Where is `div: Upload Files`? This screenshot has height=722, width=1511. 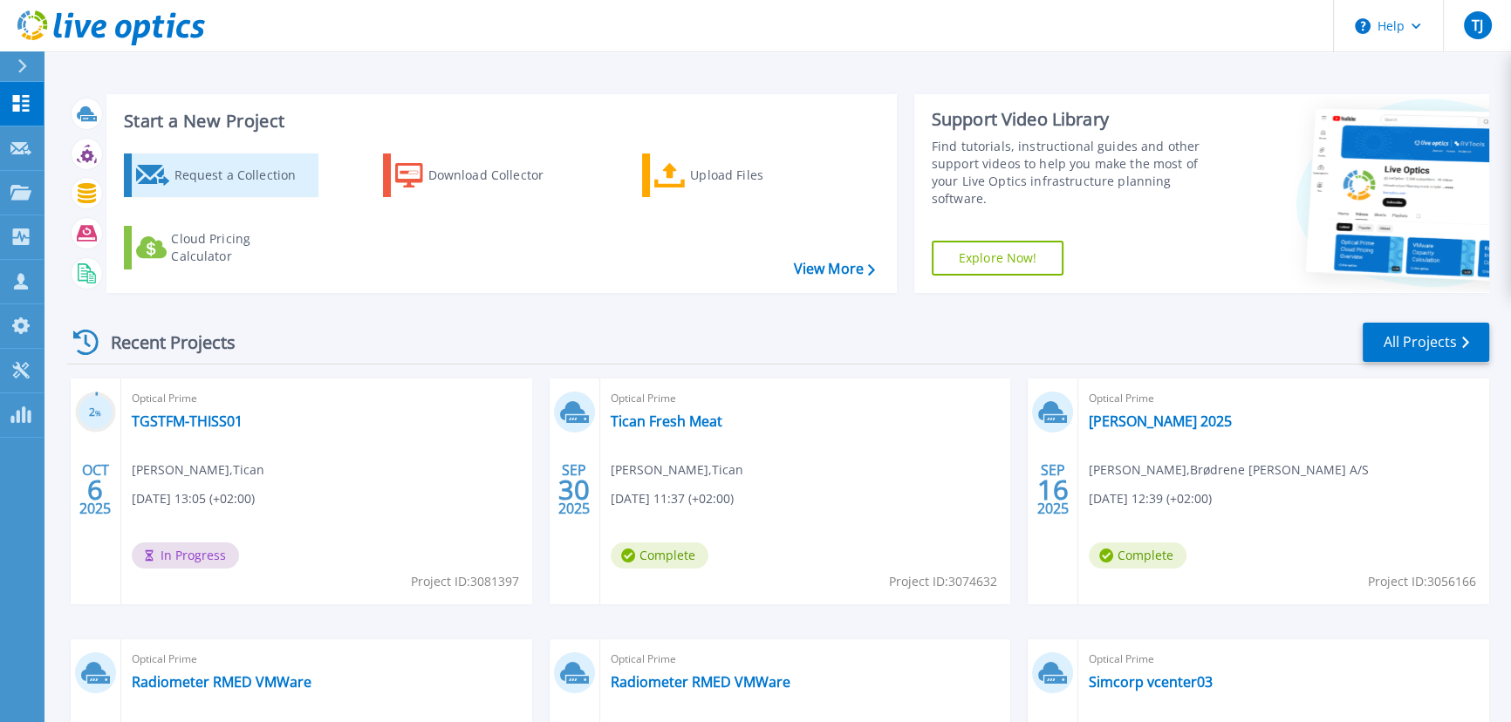 div: Upload Files is located at coordinates (760, 175).